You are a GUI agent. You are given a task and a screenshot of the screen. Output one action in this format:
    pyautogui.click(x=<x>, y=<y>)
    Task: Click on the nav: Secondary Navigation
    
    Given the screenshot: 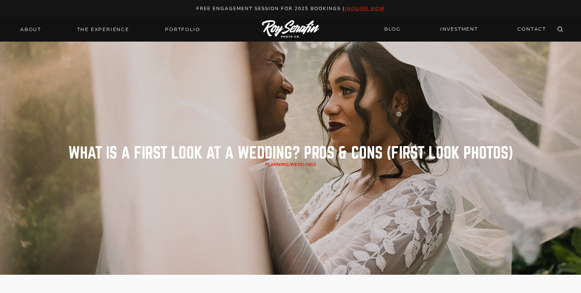 What is the action you would take?
    pyautogui.click(x=465, y=29)
    